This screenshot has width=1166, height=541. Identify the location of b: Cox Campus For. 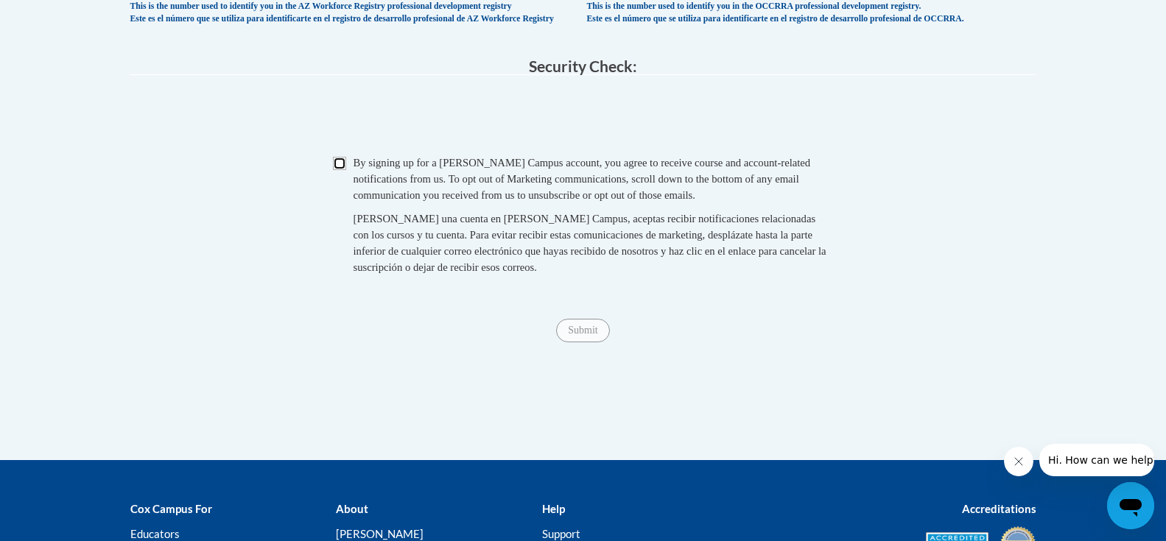
(171, 509).